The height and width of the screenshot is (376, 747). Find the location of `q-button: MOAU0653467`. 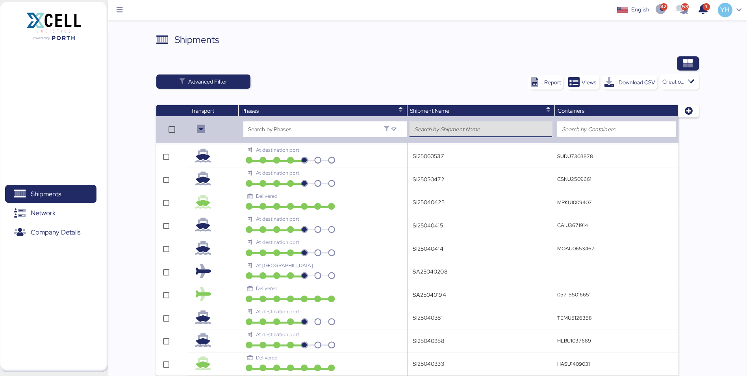

q-button: MOAU0653467 is located at coordinates (576, 248).